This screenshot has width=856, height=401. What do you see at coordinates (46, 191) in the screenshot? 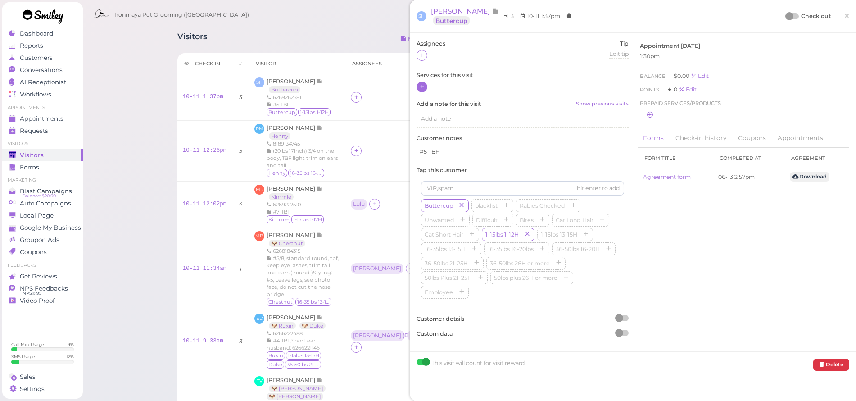
I see `span: Blast Campaigns` at bounding box center [46, 191].